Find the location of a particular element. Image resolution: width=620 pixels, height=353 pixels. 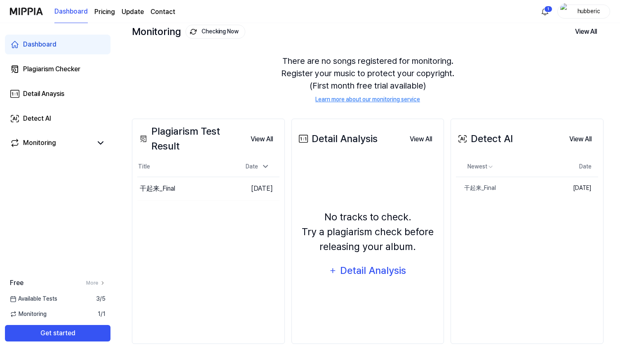

img: 알림 is located at coordinates (545, 12).